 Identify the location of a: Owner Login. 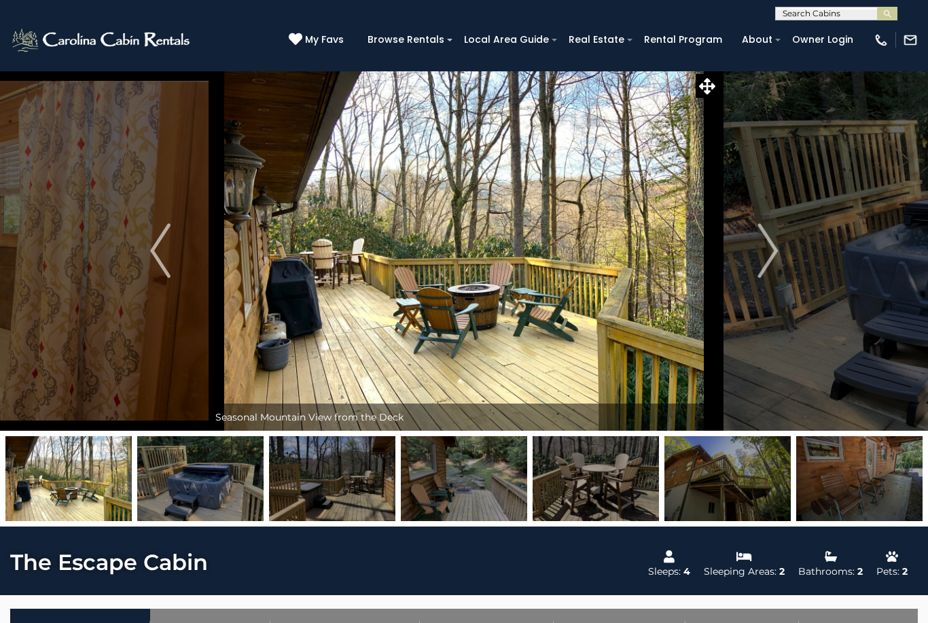
(823, 39).